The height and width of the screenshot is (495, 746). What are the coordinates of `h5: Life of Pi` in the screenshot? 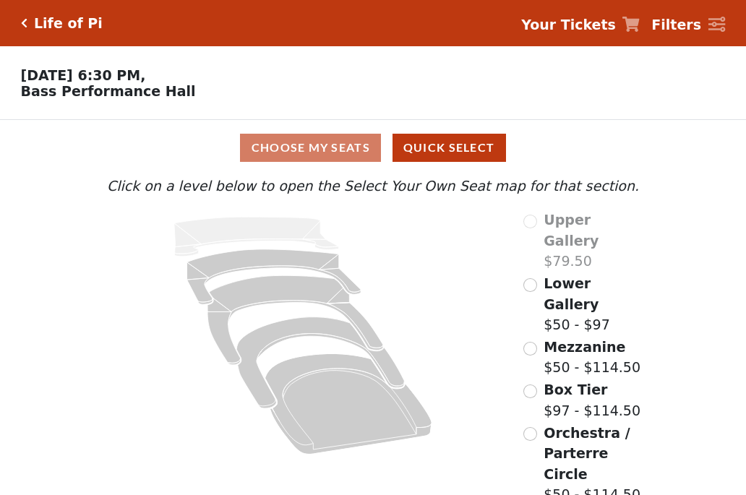 It's located at (68, 23).